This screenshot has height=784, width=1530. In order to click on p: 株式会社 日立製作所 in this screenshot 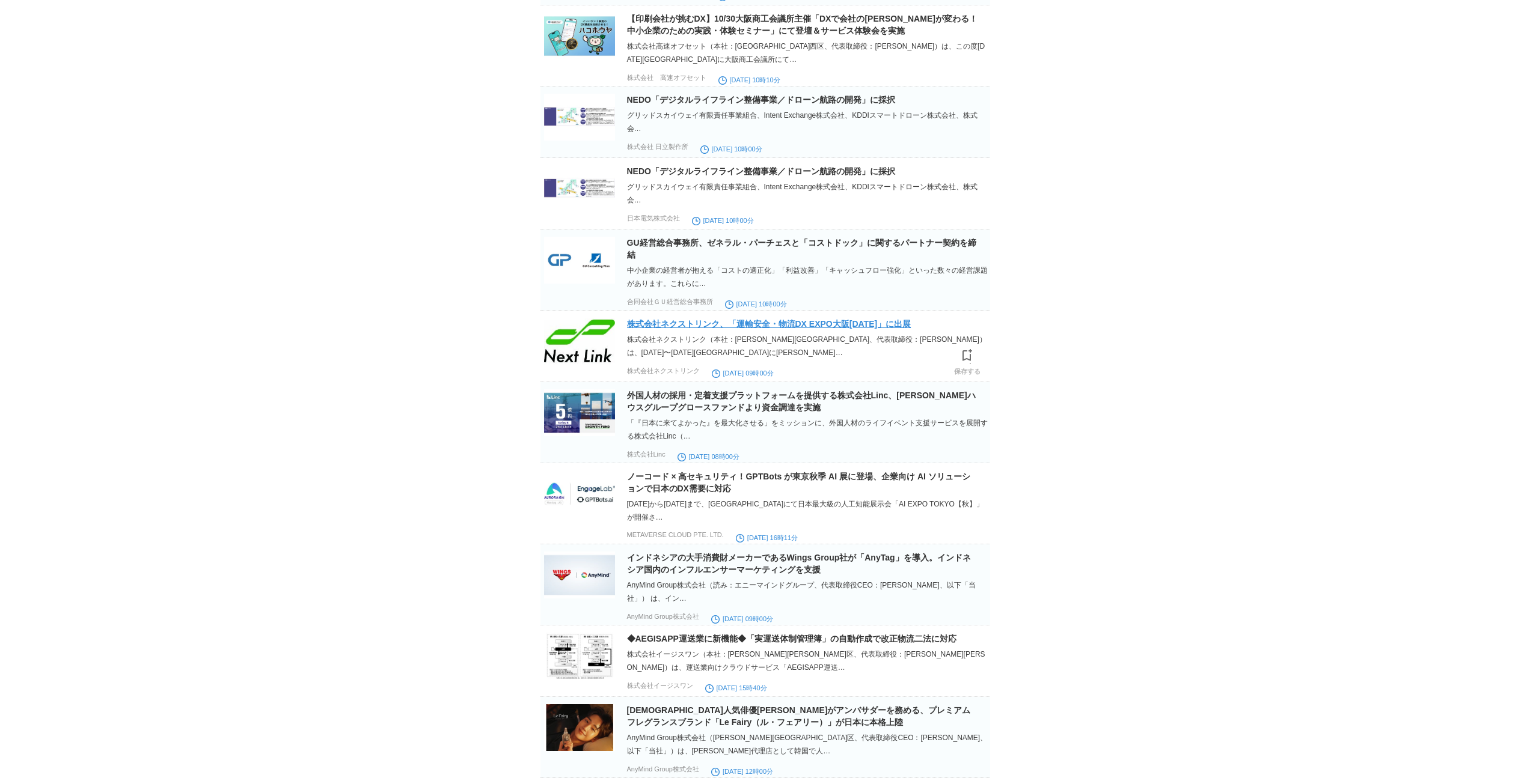, I will do `click(658, 146)`.